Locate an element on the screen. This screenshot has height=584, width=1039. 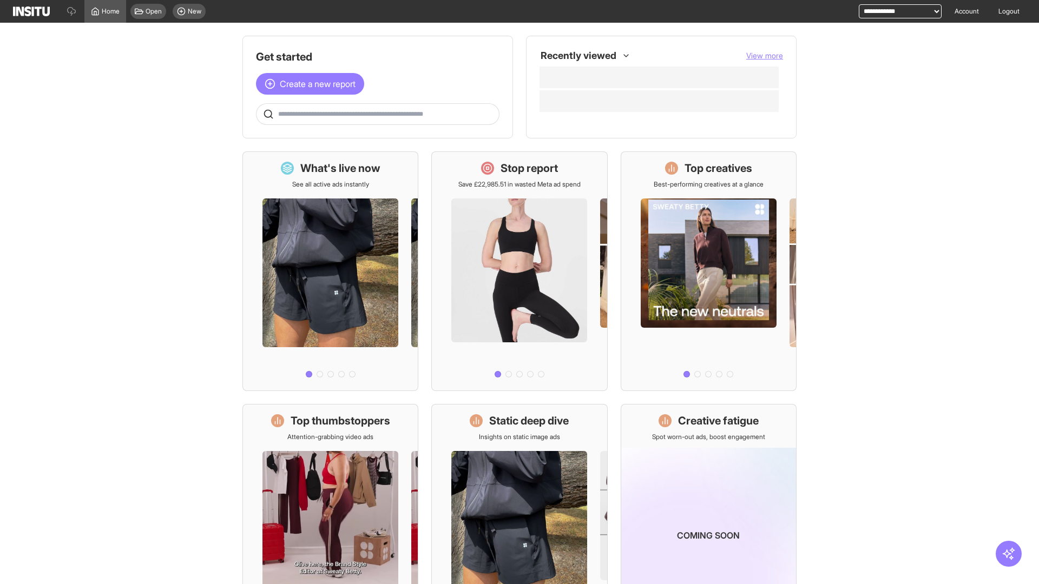
h1: Get started is located at coordinates (378, 57).